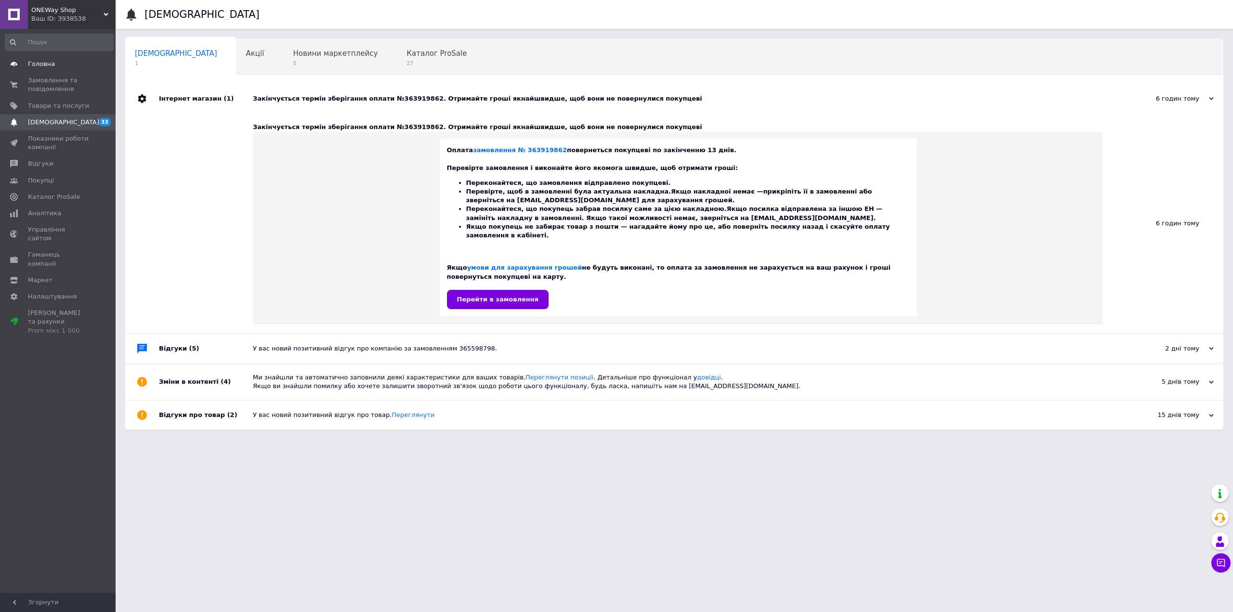 This screenshot has height=612, width=1233. I want to click on span: Налаштування, so click(52, 297).